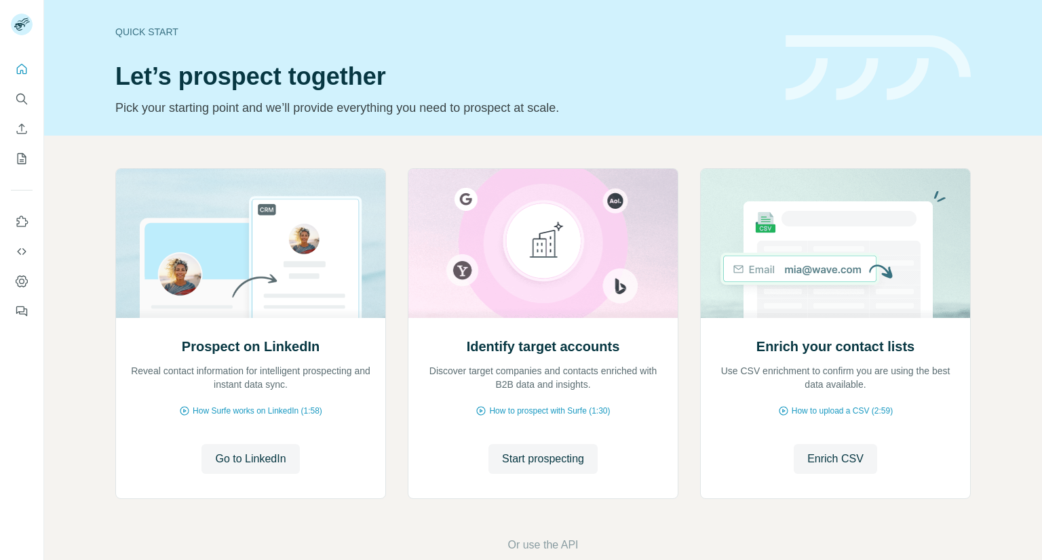 Image resolution: width=1042 pixels, height=560 pixels. What do you see at coordinates (835, 378) in the screenshot?
I see `p: Use CSV enrichment to confirm you are using the best data available.` at bounding box center [835, 378].